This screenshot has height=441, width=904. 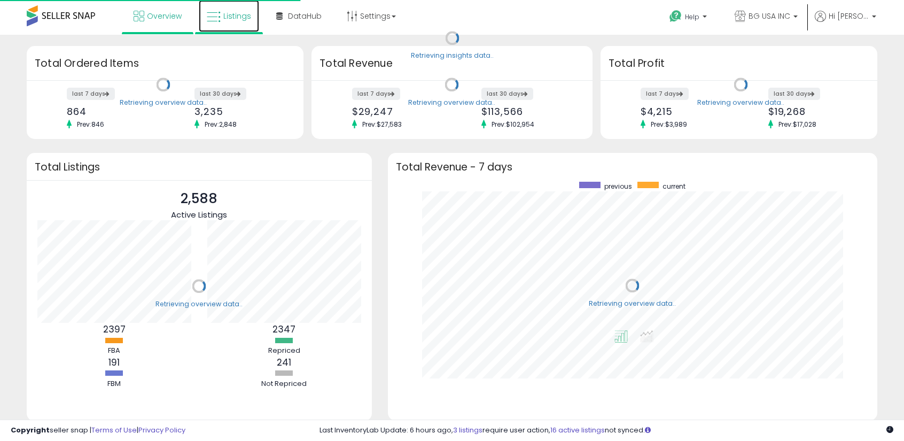 What do you see at coordinates (769, 16) in the screenshot?
I see `span: BG USA INC` at bounding box center [769, 16].